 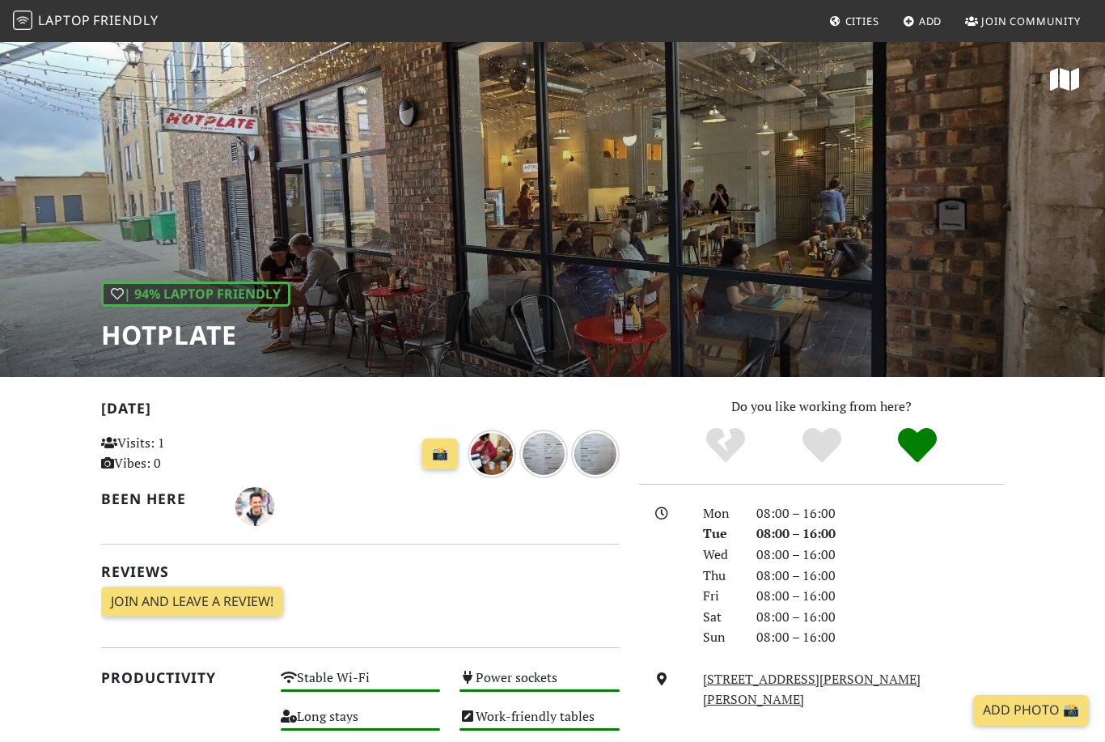 What do you see at coordinates (720, 514) in the screenshot?
I see `div: Mon` at bounding box center [720, 514].